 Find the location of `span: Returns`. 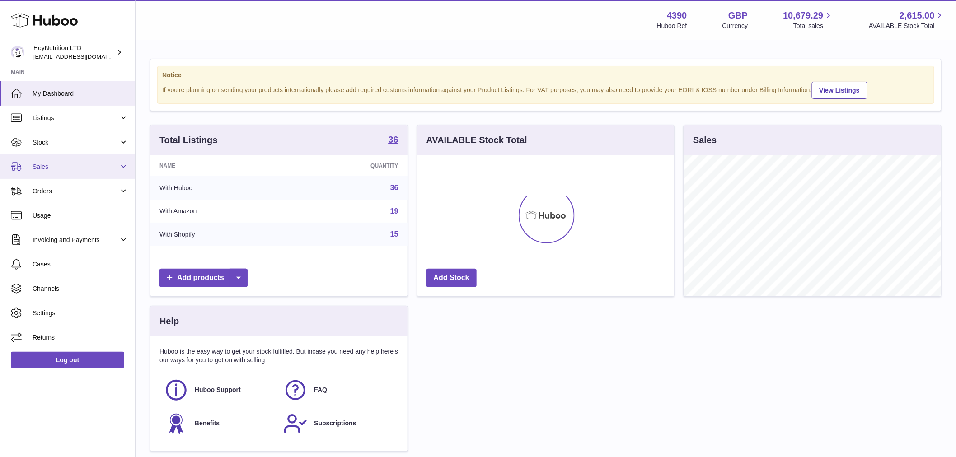

span: Returns is located at coordinates (80, 338).